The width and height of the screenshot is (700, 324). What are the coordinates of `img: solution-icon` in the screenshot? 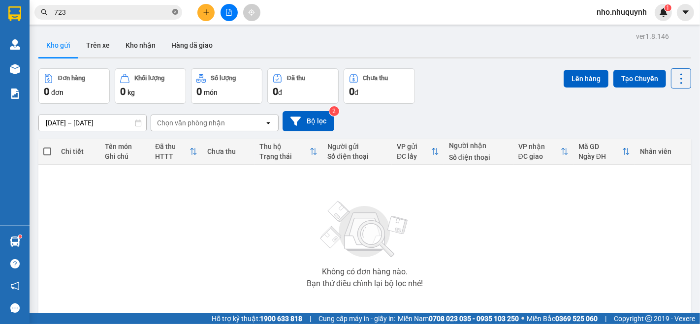 It's located at (15, 94).